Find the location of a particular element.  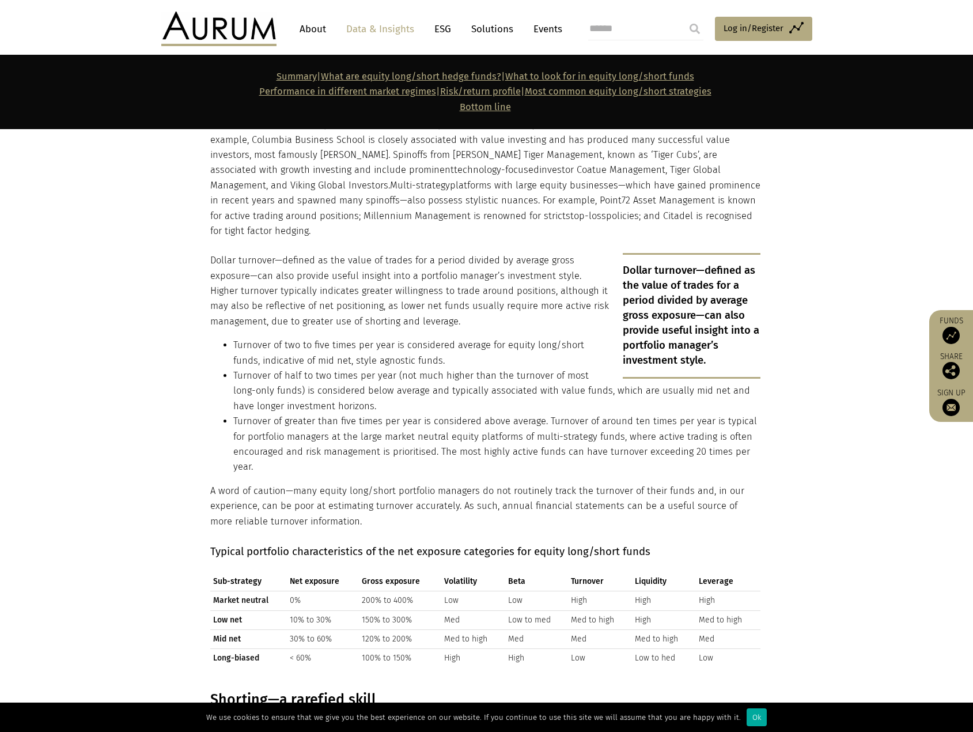

span: Sub-strategy is located at coordinates (249, 581).